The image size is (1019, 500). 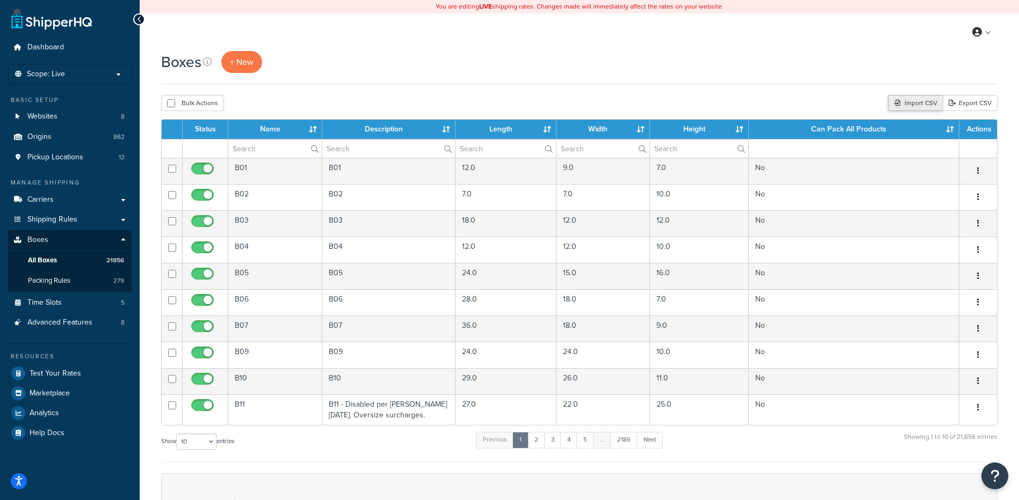 What do you see at coordinates (46, 74) in the screenshot?
I see `span: Scope: Live` at bounding box center [46, 74].